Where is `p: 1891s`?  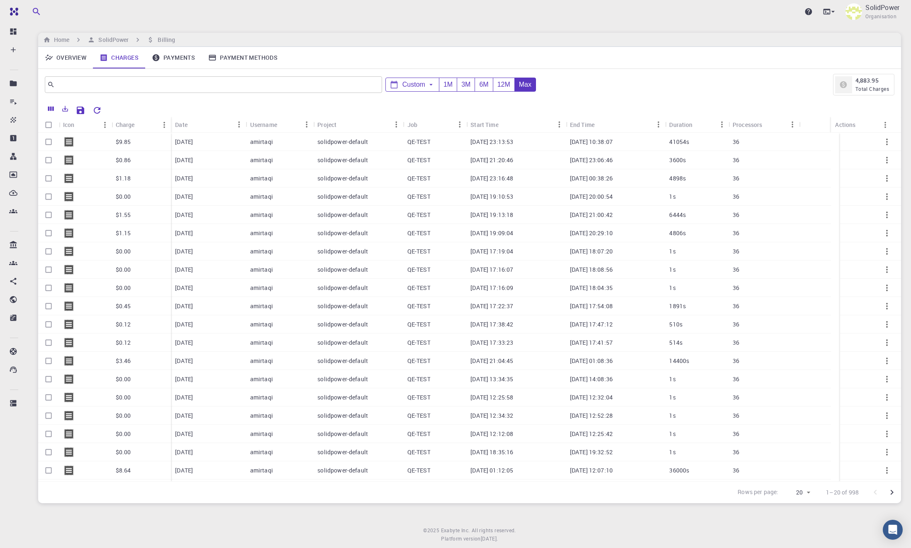
p: 1891s is located at coordinates (678, 306).